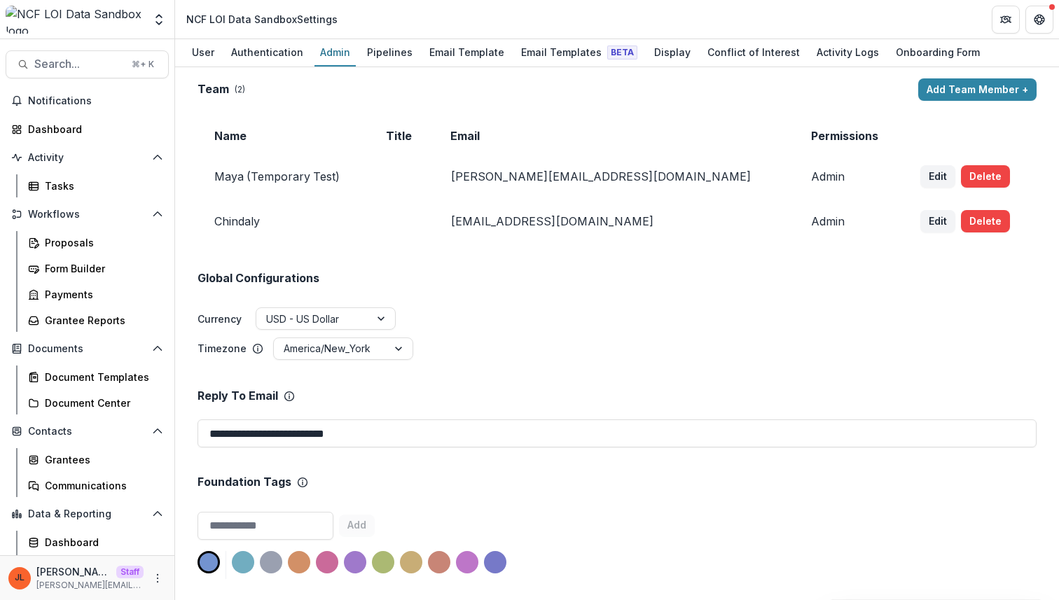 The width and height of the screenshot is (1059, 600). What do you see at coordinates (87, 349) in the screenshot?
I see `span: Documents` at bounding box center [87, 349].